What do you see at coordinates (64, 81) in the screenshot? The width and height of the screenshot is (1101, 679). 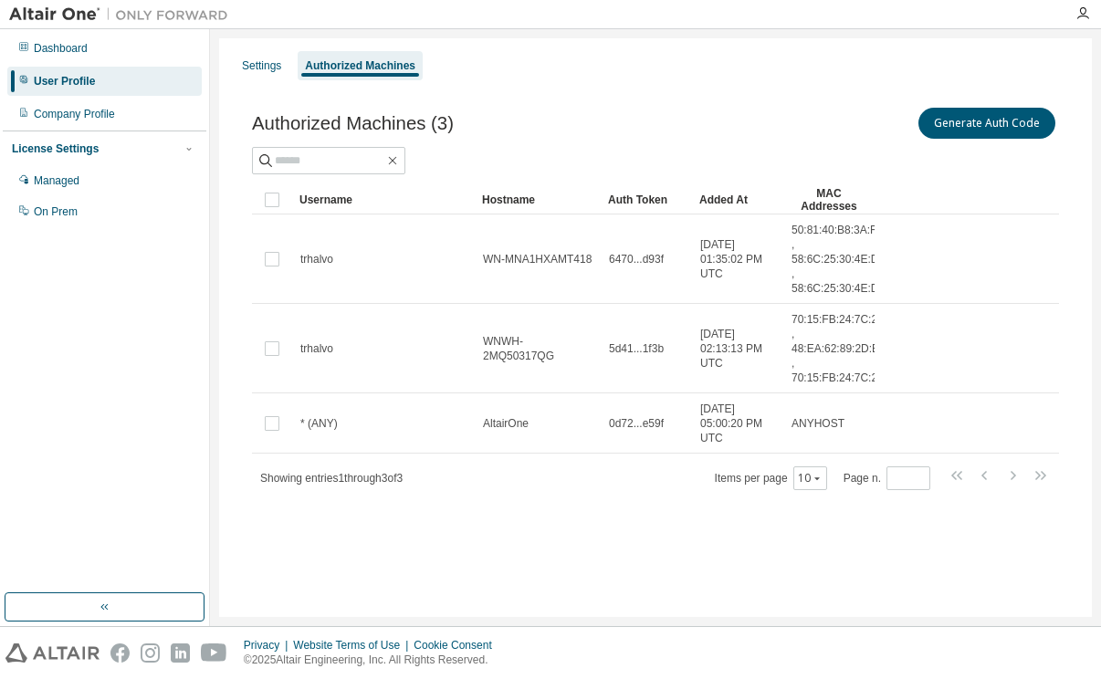 I see `div: User Profile` at bounding box center [64, 81].